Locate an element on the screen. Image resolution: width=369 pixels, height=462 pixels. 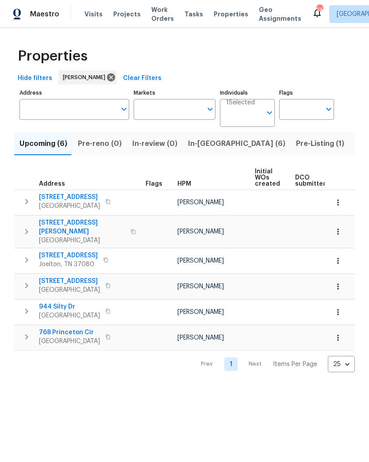
p: Items Per Page is located at coordinates (295, 364).